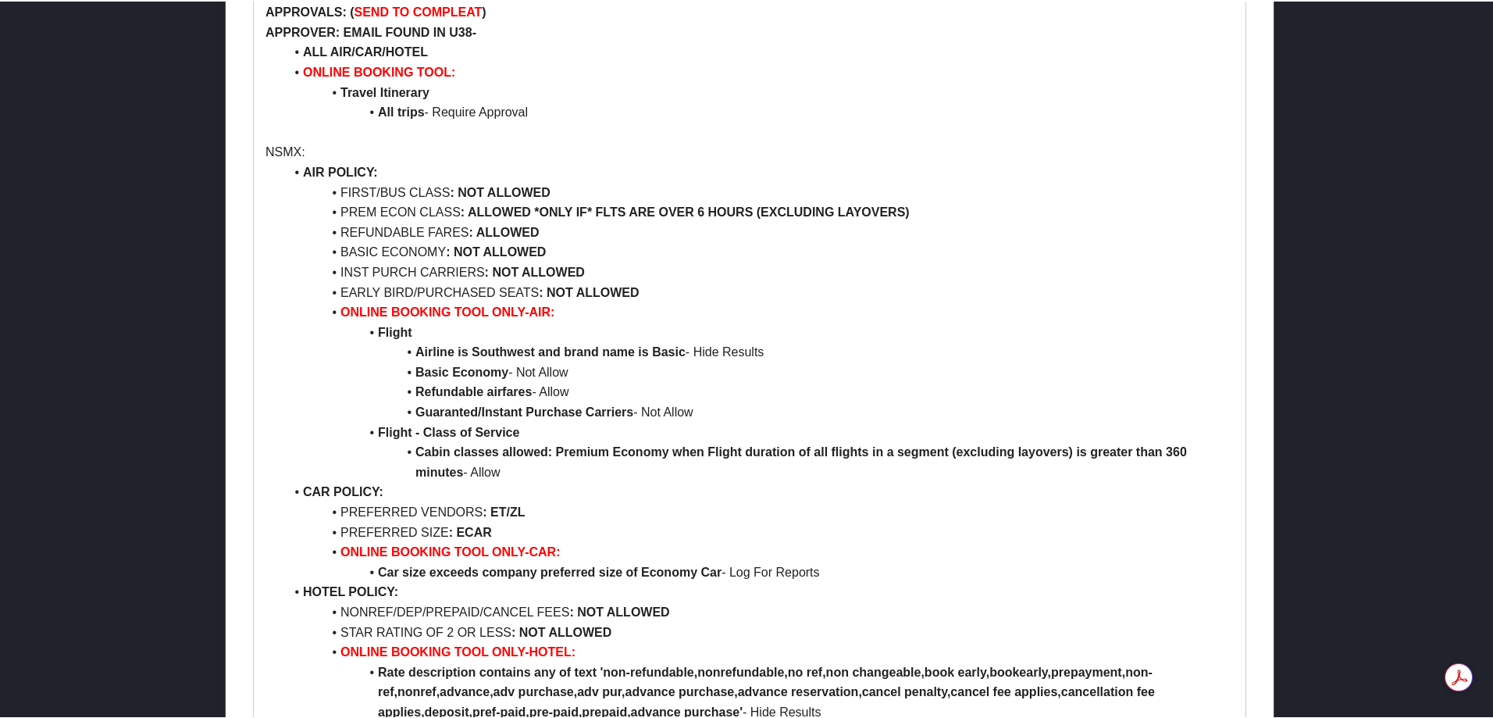  I want to click on li: PREFERRED VENDORS, so click(759, 511).